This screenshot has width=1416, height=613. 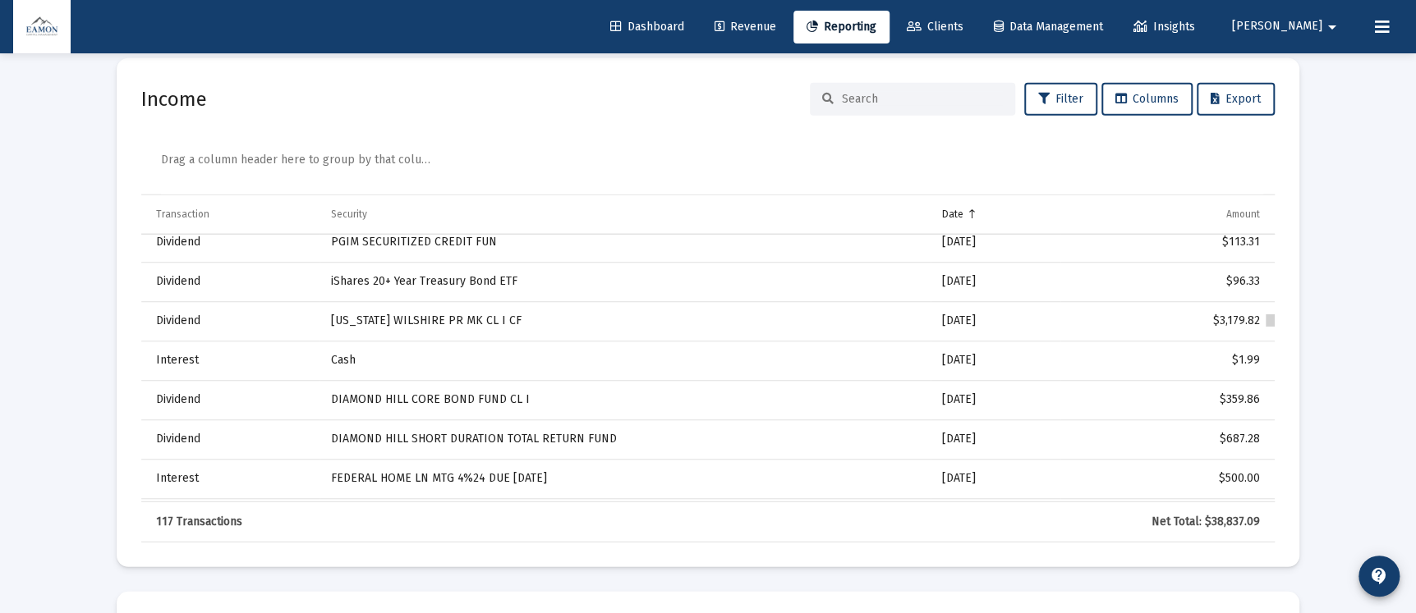 I want to click on div: Drag a column header here to group by that column, so click(x=296, y=160).